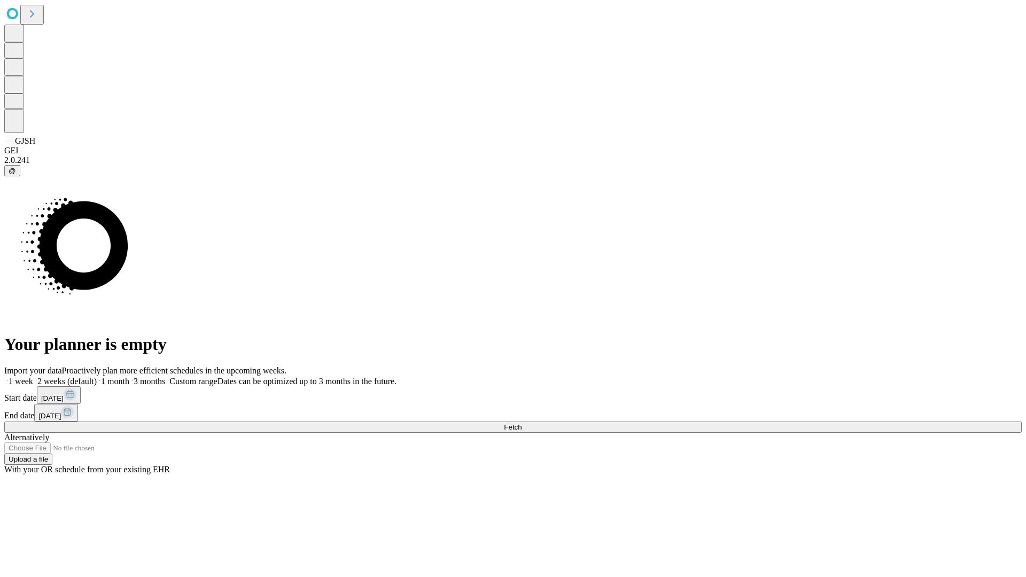 This screenshot has height=577, width=1026. Describe the element at coordinates (33, 370) in the screenshot. I see `span: Import your data` at that location.